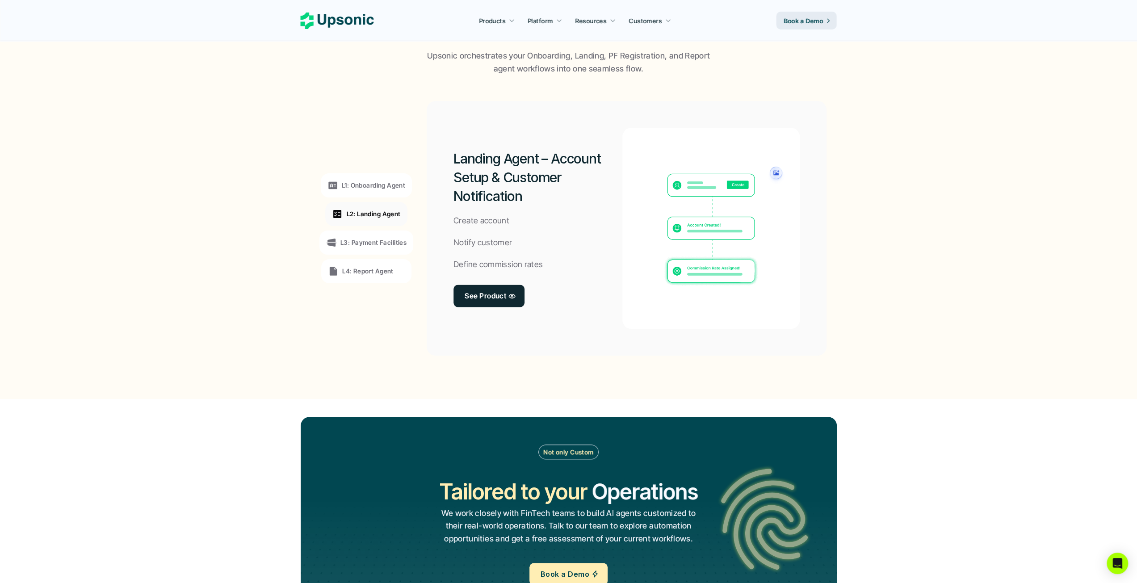  What do you see at coordinates (492, 21) in the screenshot?
I see `p: Products` at bounding box center [492, 21].